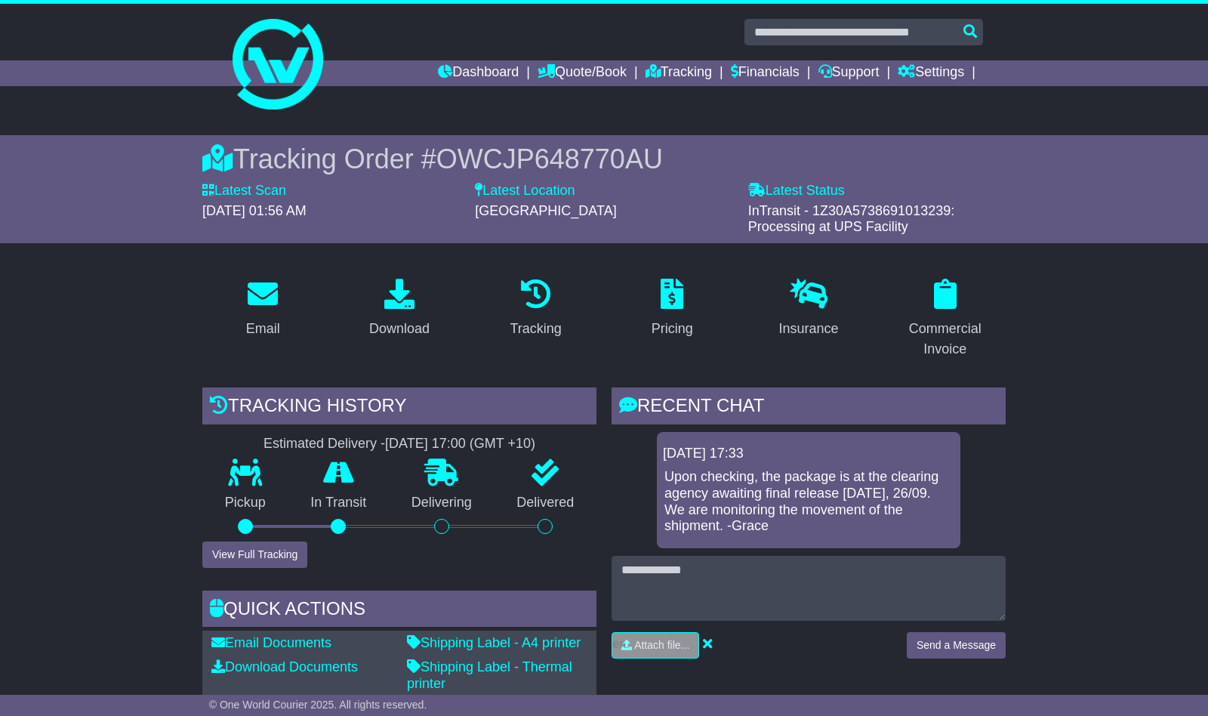 The height and width of the screenshot is (716, 1208). Describe the element at coordinates (271, 643) in the screenshot. I see `a: Email Documents` at that location.